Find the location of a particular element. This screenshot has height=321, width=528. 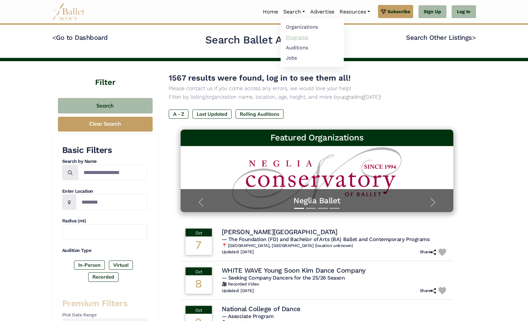

button: Clear Search is located at coordinates (105, 124).